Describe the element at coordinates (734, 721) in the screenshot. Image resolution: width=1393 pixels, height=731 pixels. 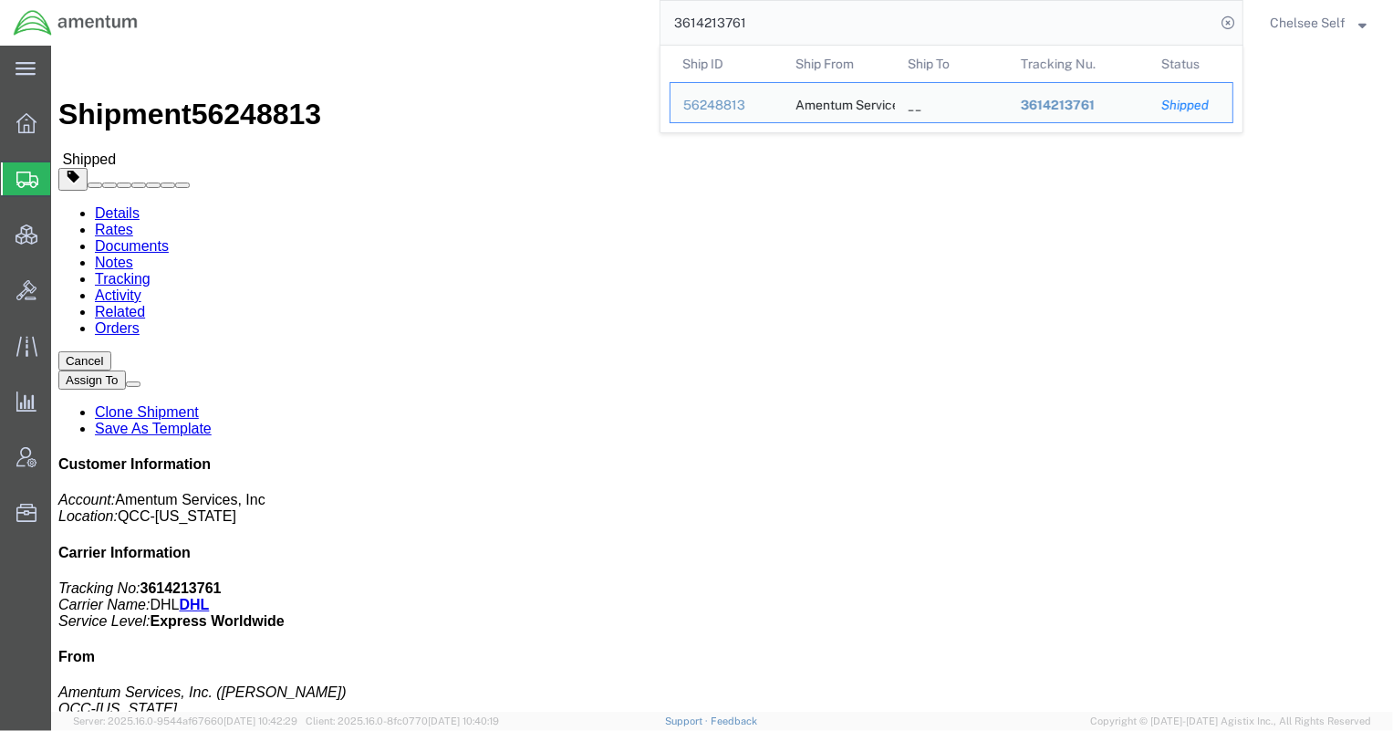
I see `a: Feedback` at that location.